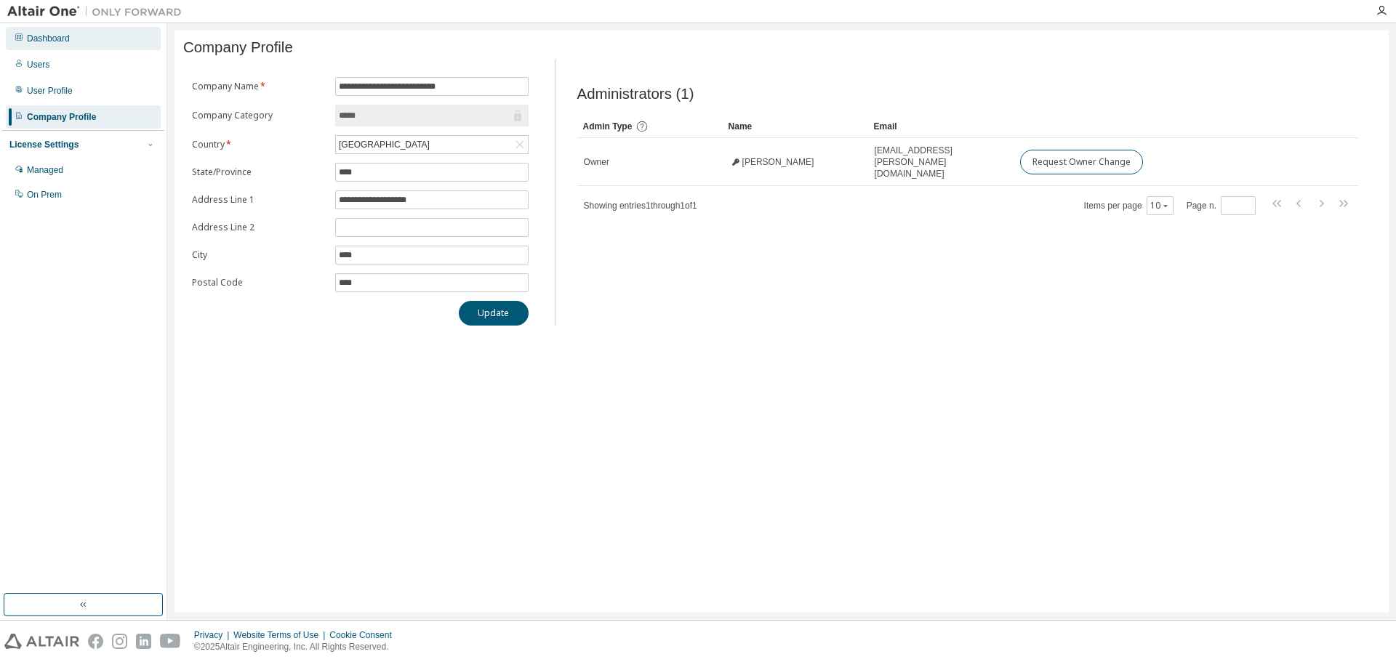  What do you see at coordinates (61, 117) in the screenshot?
I see `div: Company Profile` at bounding box center [61, 117].